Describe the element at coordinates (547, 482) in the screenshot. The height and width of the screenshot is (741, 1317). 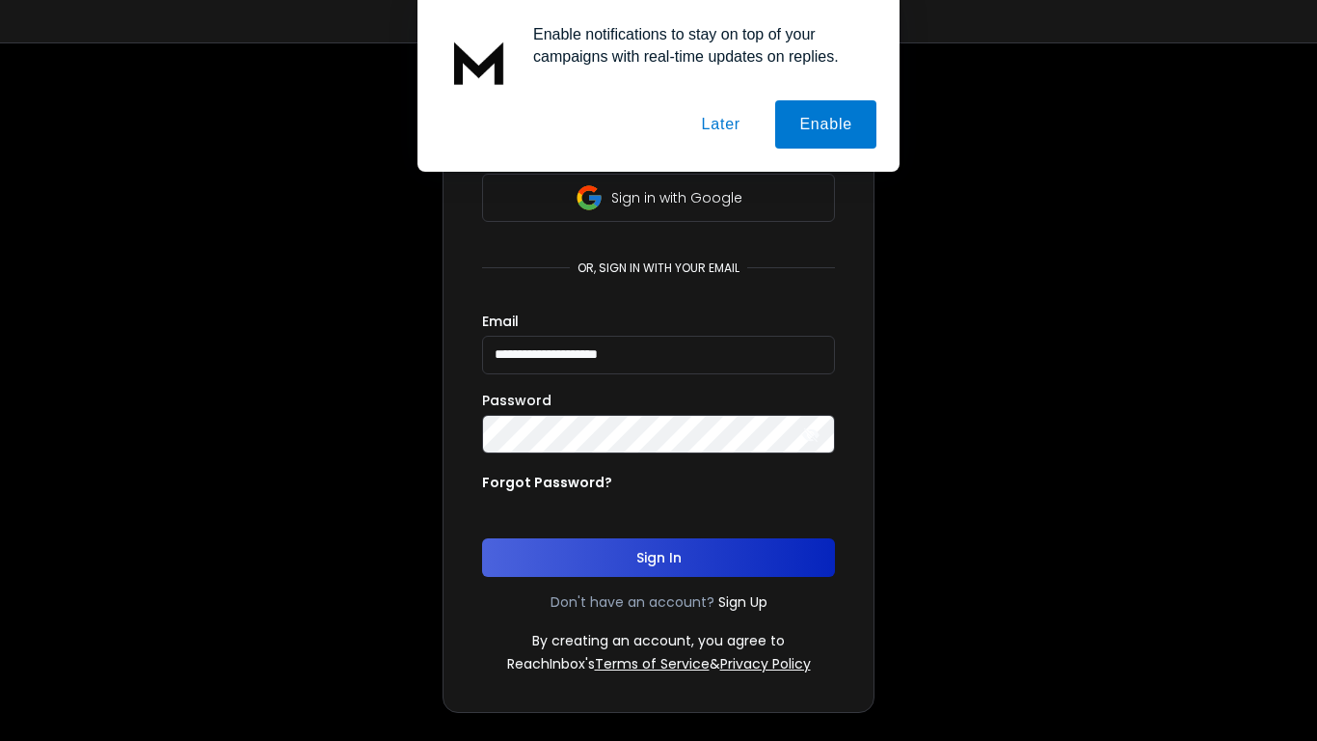
I see `p: Forgot Password?` at that location.